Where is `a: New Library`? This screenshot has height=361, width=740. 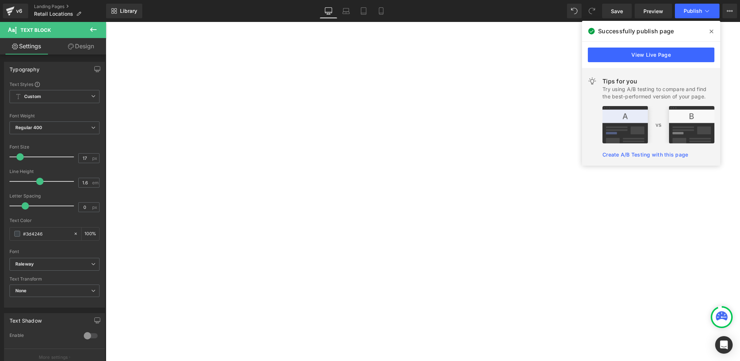 a: New Library is located at coordinates (124, 11).